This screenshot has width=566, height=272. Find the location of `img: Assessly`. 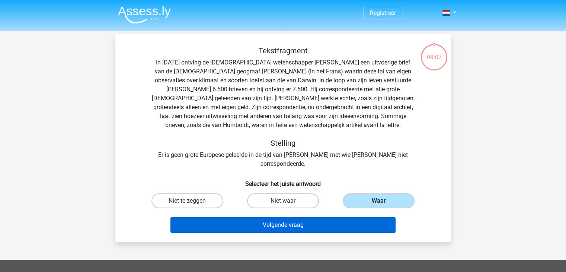

img: Assessly is located at coordinates (144, 15).